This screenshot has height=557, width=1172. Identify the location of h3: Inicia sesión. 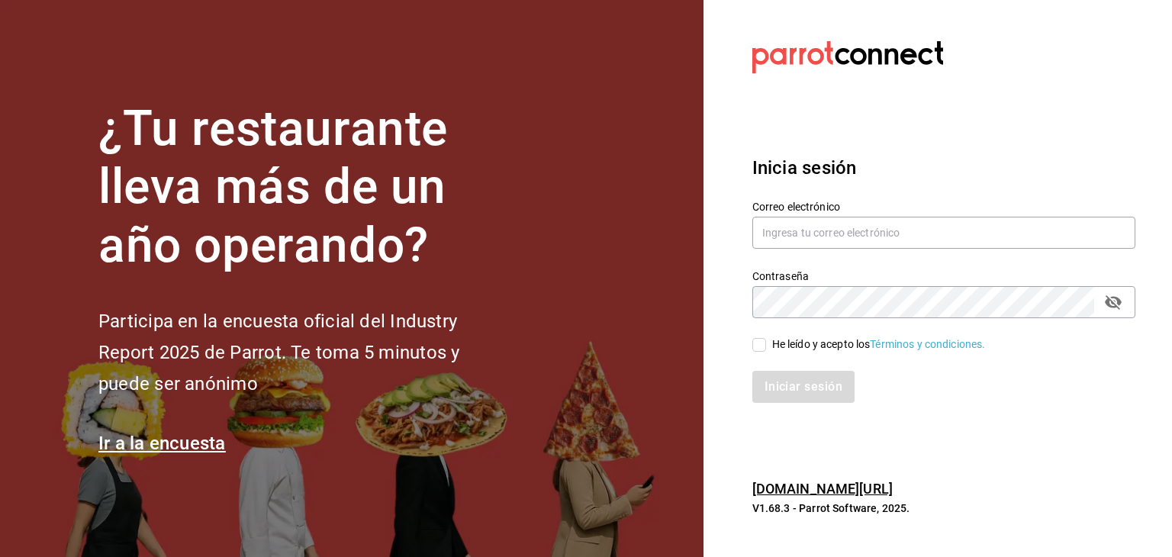
(944, 168).